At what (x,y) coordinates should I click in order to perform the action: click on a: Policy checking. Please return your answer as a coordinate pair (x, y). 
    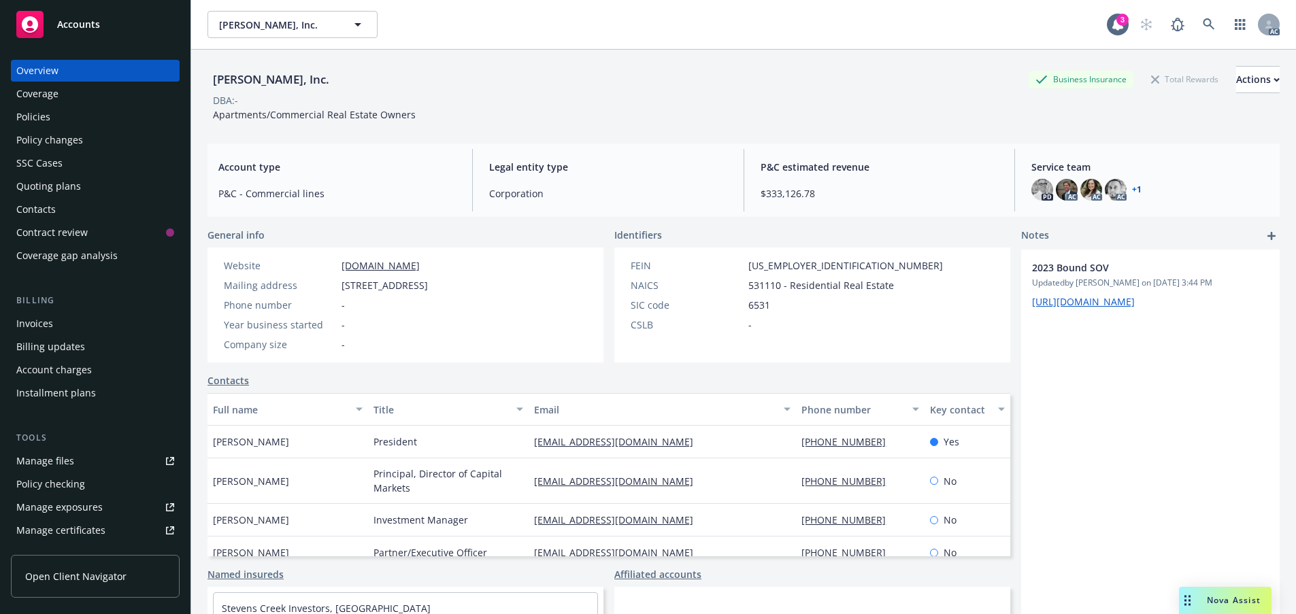
    Looking at the image, I should click on (95, 484).